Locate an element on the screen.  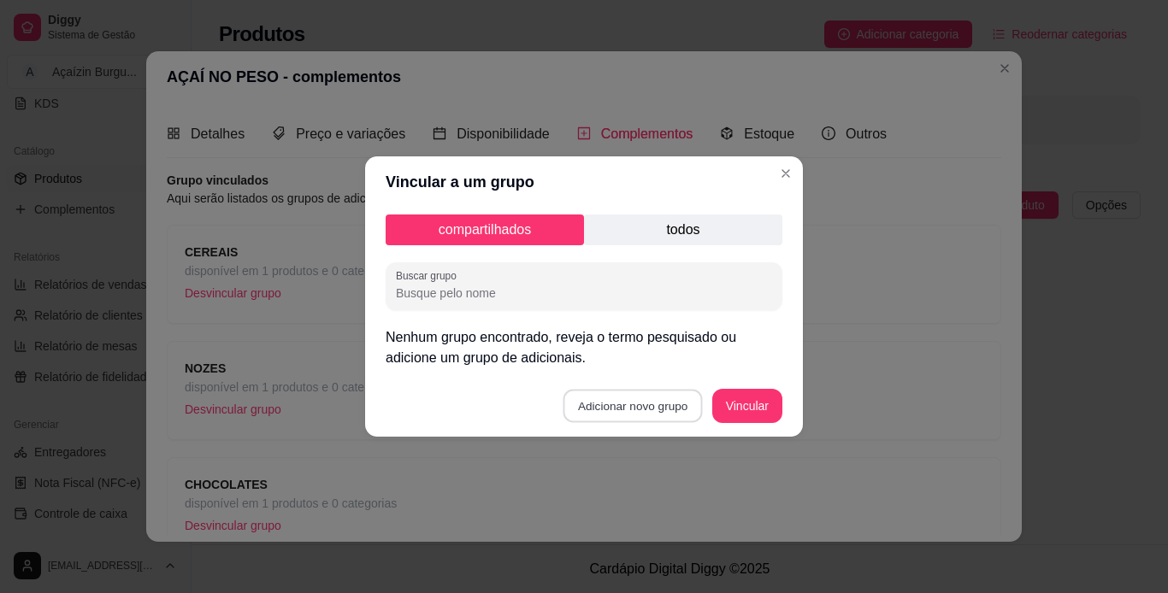
button: Adicionar novo grupo is located at coordinates (633, 406).